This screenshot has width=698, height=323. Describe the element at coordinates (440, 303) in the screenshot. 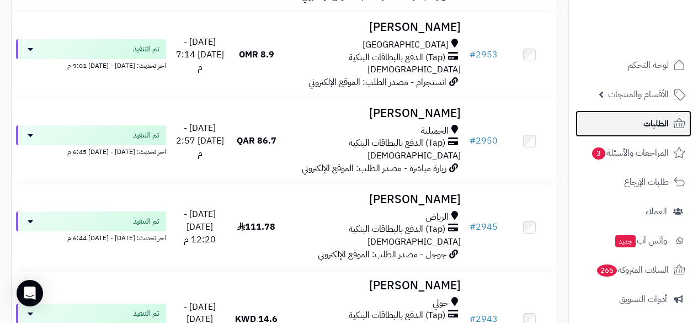

I see `span: حولي` at that location.